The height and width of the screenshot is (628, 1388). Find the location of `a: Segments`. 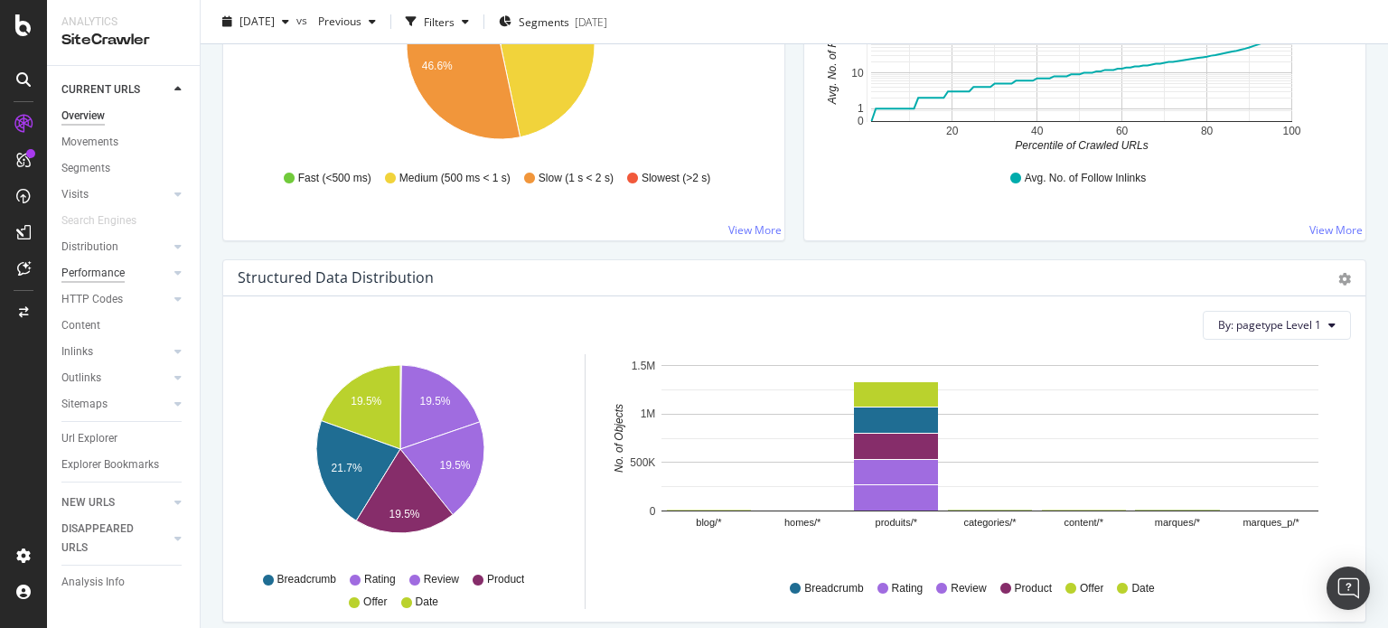

a: Segments is located at coordinates (124, 168).